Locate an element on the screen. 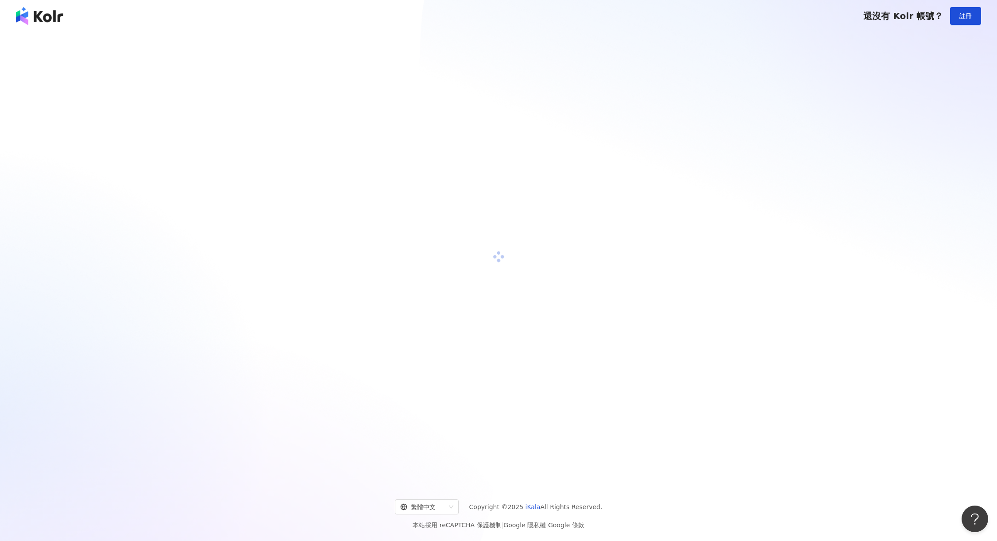 The image size is (997, 541). button: 註冊 is located at coordinates (966, 16).